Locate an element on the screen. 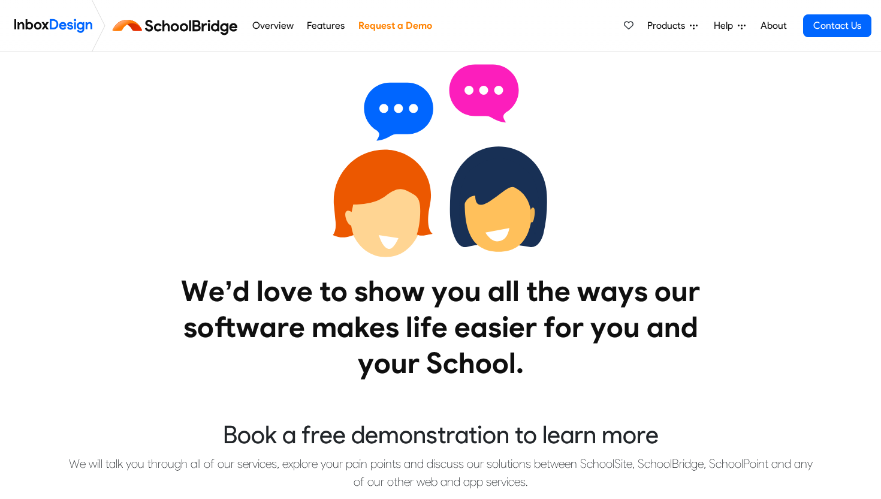  heading: We’d love to show you all the ways our software makes life easier for you and your School. is located at coordinates (441, 327).